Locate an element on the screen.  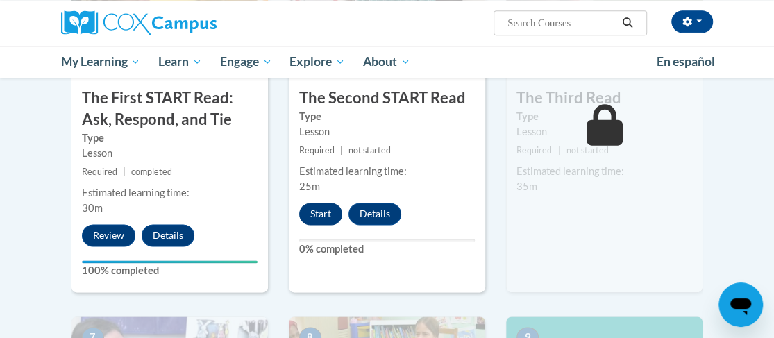
span: En español is located at coordinates (686, 61).